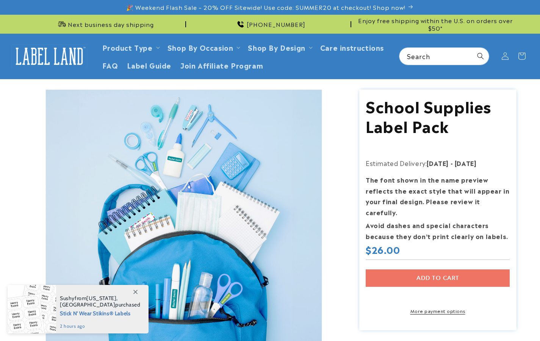 The image size is (540, 341). I want to click on span: Next business day shipping, so click(111, 24).